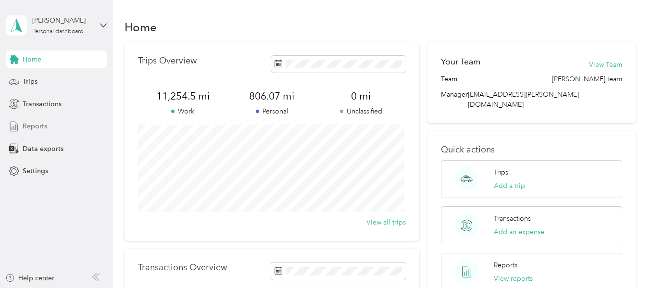  What do you see at coordinates (30, 81) in the screenshot?
I see `span: Trips` at bounding box center [30, 81].